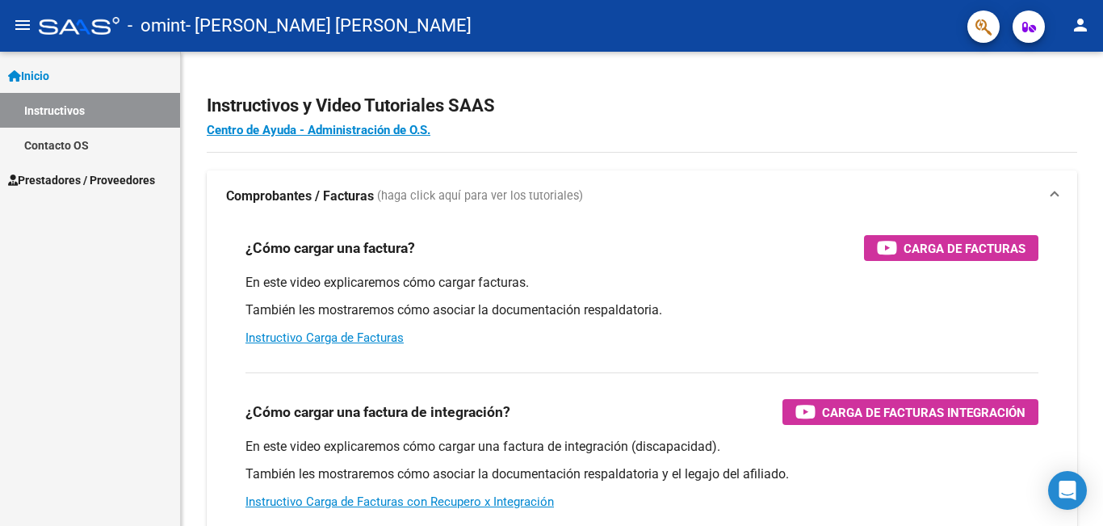  Describe the element at coordinates (642, 310) in the screenshot. I see `p: También les mostraremos cómo asociar la documentación respaldatoria.` at that location.